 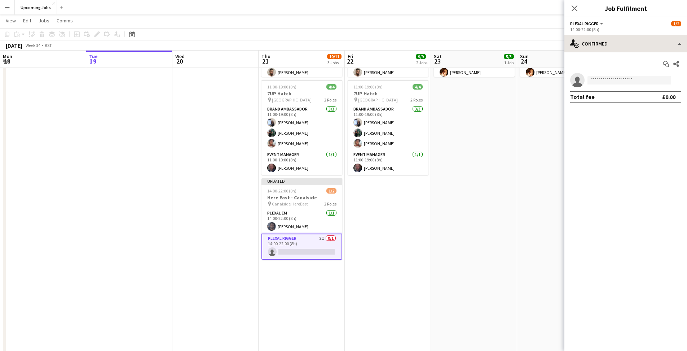 What do you see at coordinates (437, 61) in the screenshot?
I see `span: 23` at bounding box center [437, 61].